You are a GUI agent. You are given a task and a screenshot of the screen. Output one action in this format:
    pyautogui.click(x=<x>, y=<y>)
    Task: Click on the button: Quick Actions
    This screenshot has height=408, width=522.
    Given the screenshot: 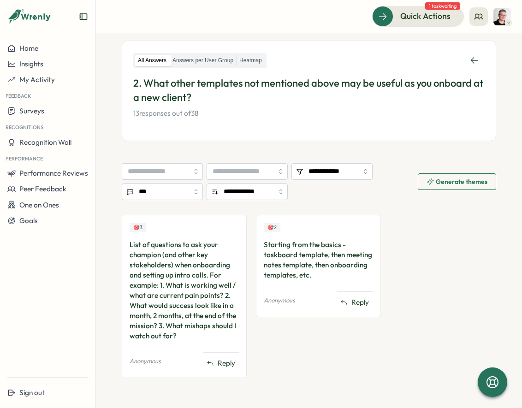 What is the action you would take?
    pyautogui.click(x=418, y=16)
    